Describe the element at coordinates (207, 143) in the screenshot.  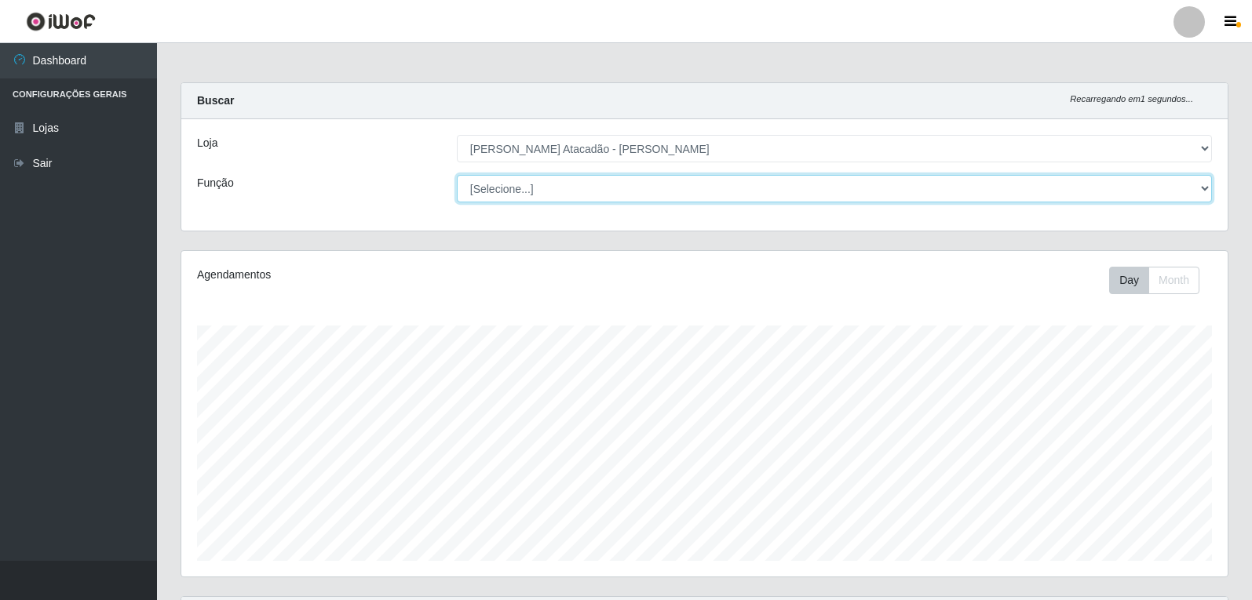
I see `label: Loja` at that location.